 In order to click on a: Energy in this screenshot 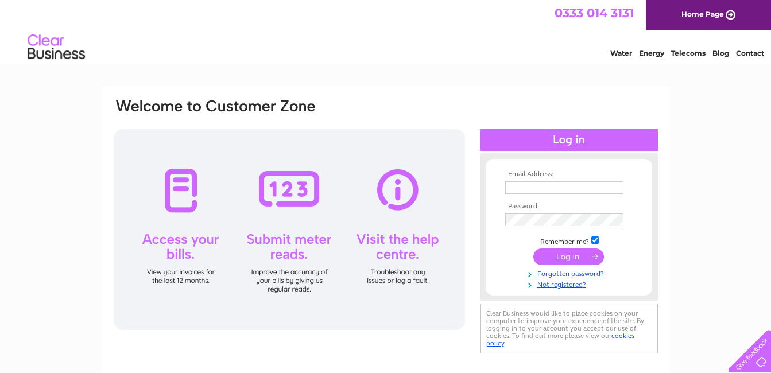, I will do `click(651, 53)`.